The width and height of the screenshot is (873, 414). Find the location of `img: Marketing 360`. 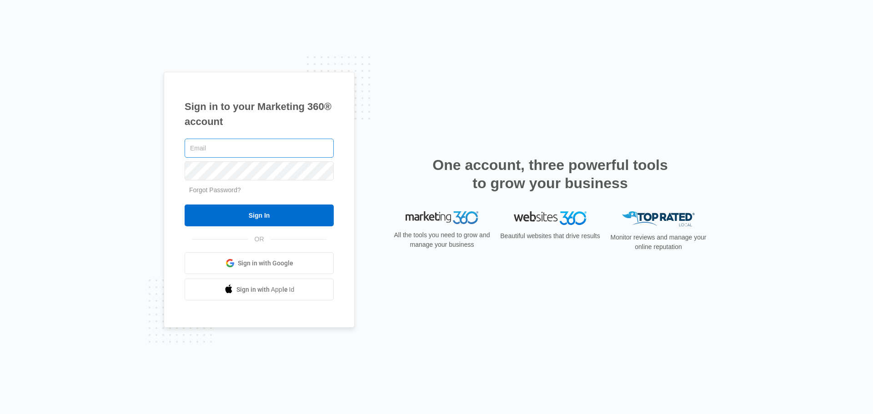

img: Marketing 360 is located at coordinates (442, 218).